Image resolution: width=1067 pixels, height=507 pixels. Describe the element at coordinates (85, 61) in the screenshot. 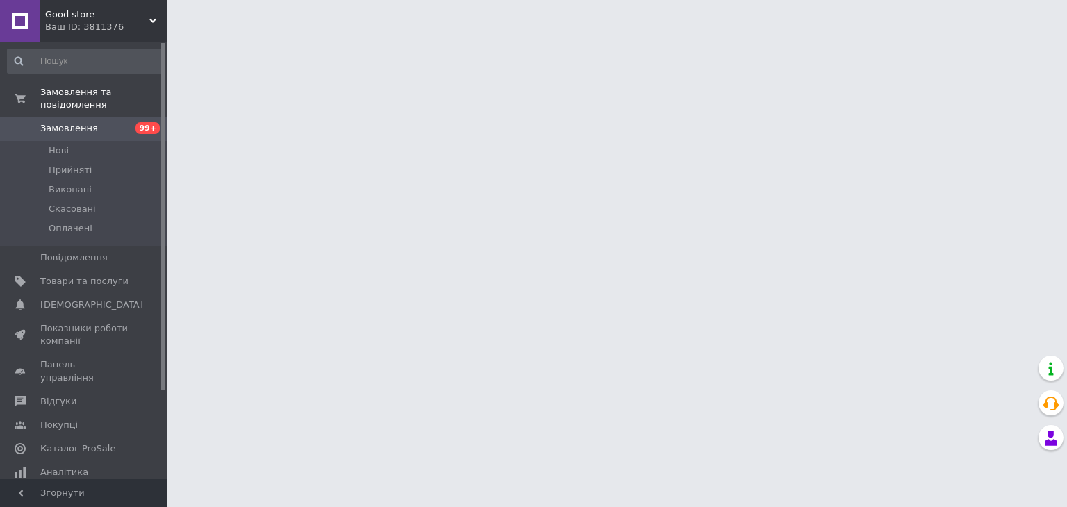

I see `input: Пошук` at that location.